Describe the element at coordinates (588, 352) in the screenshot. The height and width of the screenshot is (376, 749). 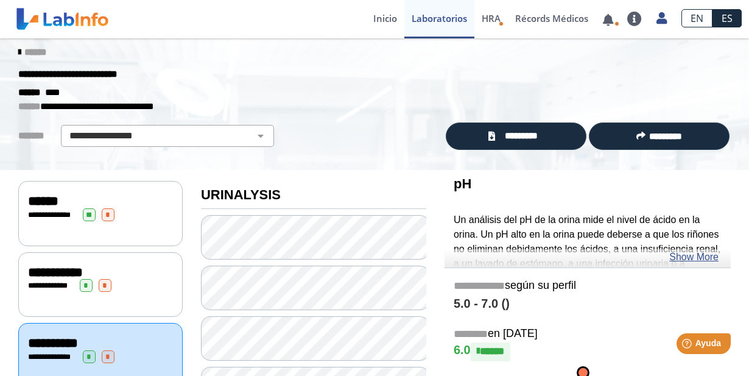
I see `h4: 6.0` at that location.